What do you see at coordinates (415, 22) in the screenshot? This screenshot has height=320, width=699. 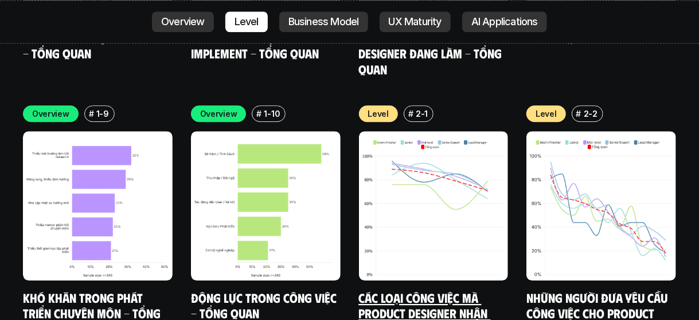 I see `a: UX Maturity` at bounding box center [415, 22].